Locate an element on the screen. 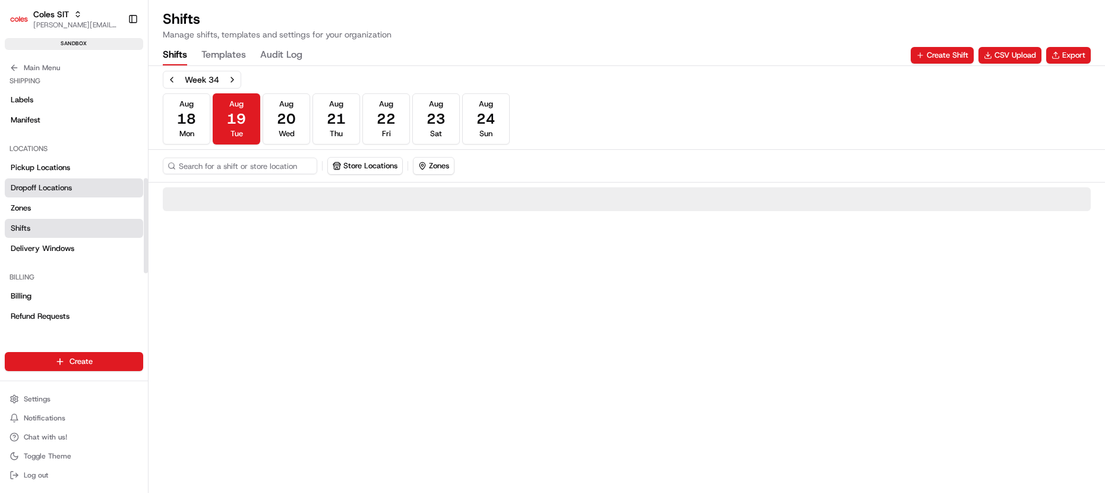 The image size is (1105, 493). button: Zones is located at coordinates (434, 166).